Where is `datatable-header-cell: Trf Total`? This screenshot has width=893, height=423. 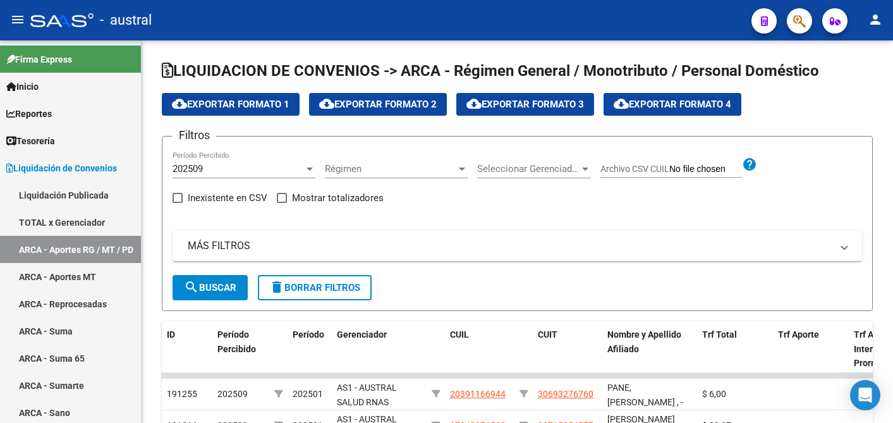
datatable-header-cell: Trf Total is located at coordinates (735, 349).